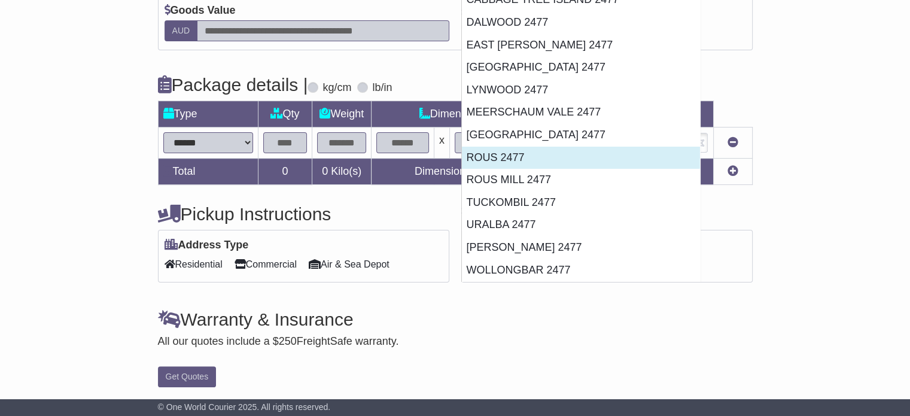  What do you see at coordinates (288, 341) in the screenshot?
I see `span: 250` at bounding box center [288, 341].